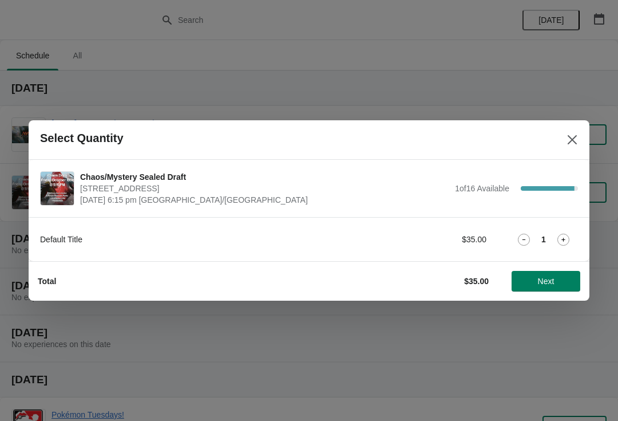  I want to click on h2: Select Quantity, so click(82, 138).